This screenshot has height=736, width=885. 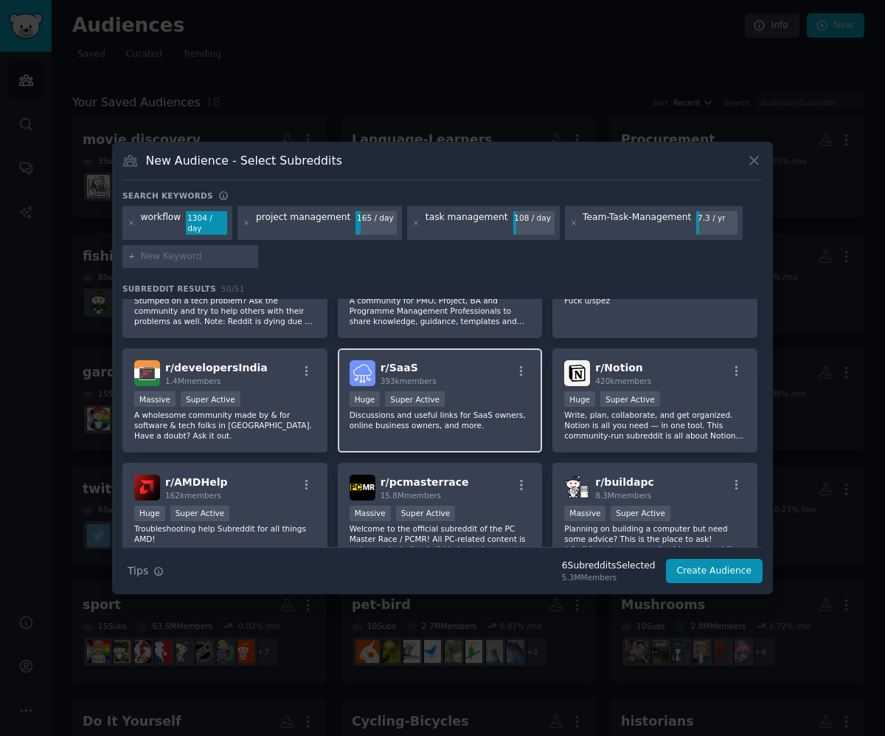 What do you see at coordinates (577, 373) in the screenshot?
I see `img: Notion` at bounding box center [577, 373].